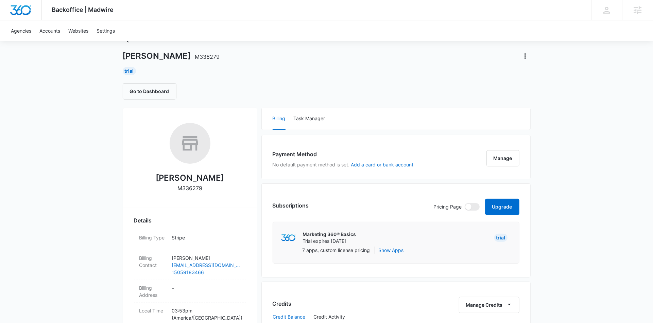  What do you see at coordinates (330, 235) in the screenshot?
I see `p: Marketing 360® Basics` at bounding box center [330, 235].